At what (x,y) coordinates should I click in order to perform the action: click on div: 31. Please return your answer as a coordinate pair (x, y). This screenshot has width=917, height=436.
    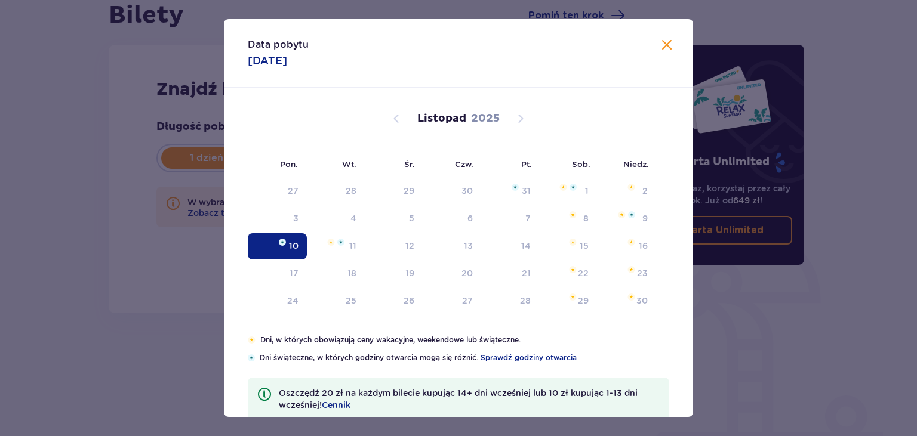
    Looking at the image, I should click on (526, 191).